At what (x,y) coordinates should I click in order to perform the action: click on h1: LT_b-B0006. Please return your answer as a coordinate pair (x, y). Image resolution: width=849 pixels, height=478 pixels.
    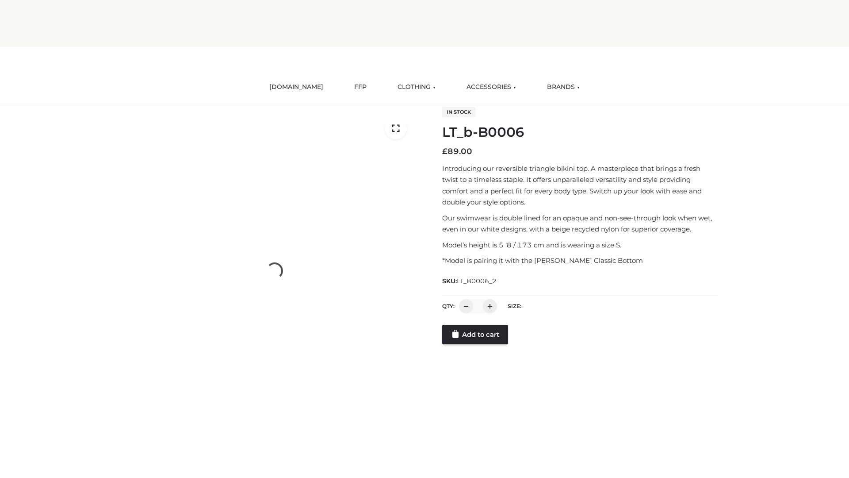
    Looking at the image, I should click on (580, 132).